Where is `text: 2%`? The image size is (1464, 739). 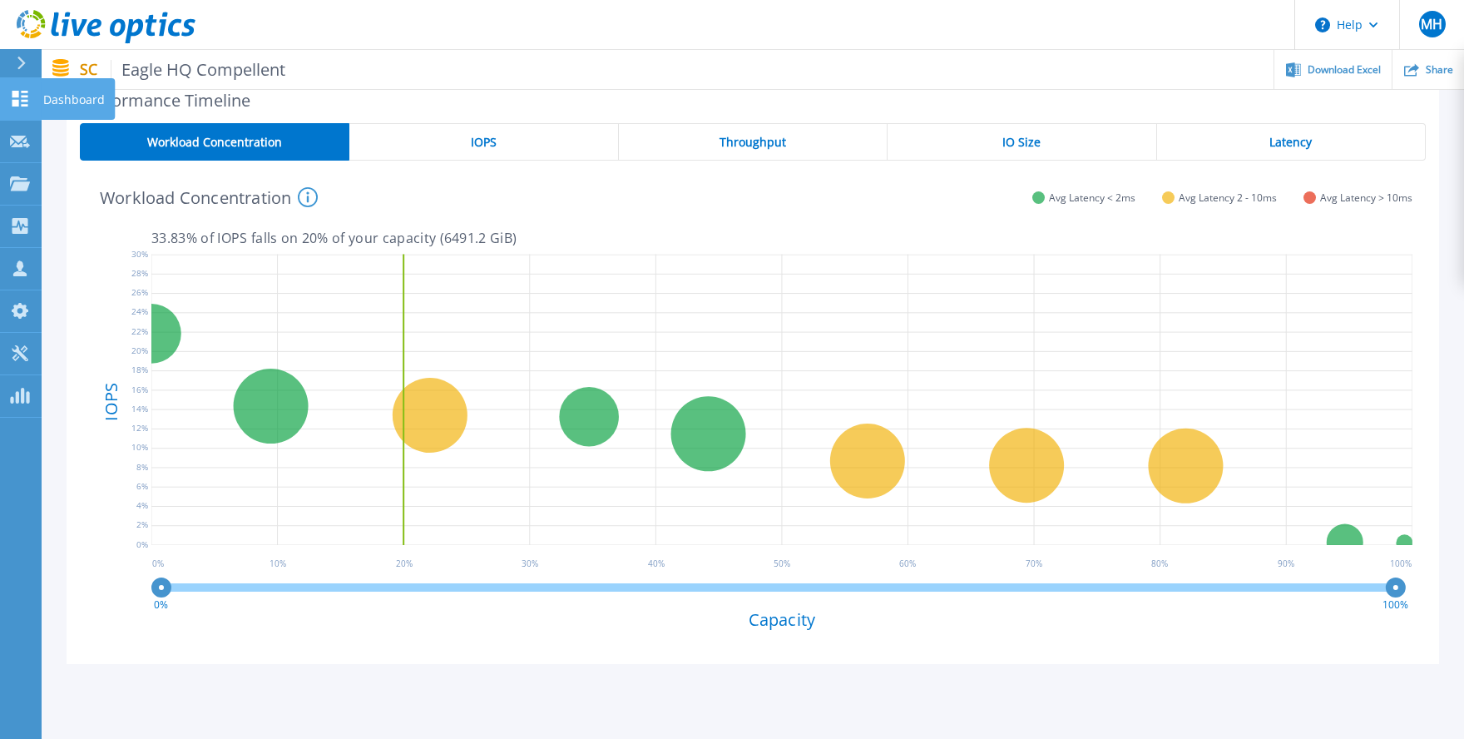 text: 2% is located at coordinates (142, 524).